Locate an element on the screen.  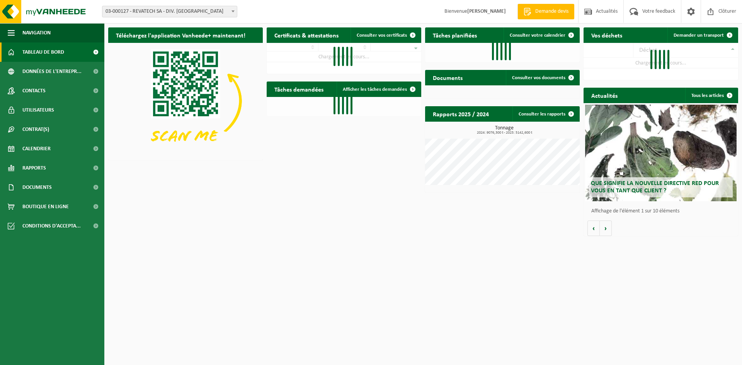
span: Contacts is located at coordinates (34, 91).